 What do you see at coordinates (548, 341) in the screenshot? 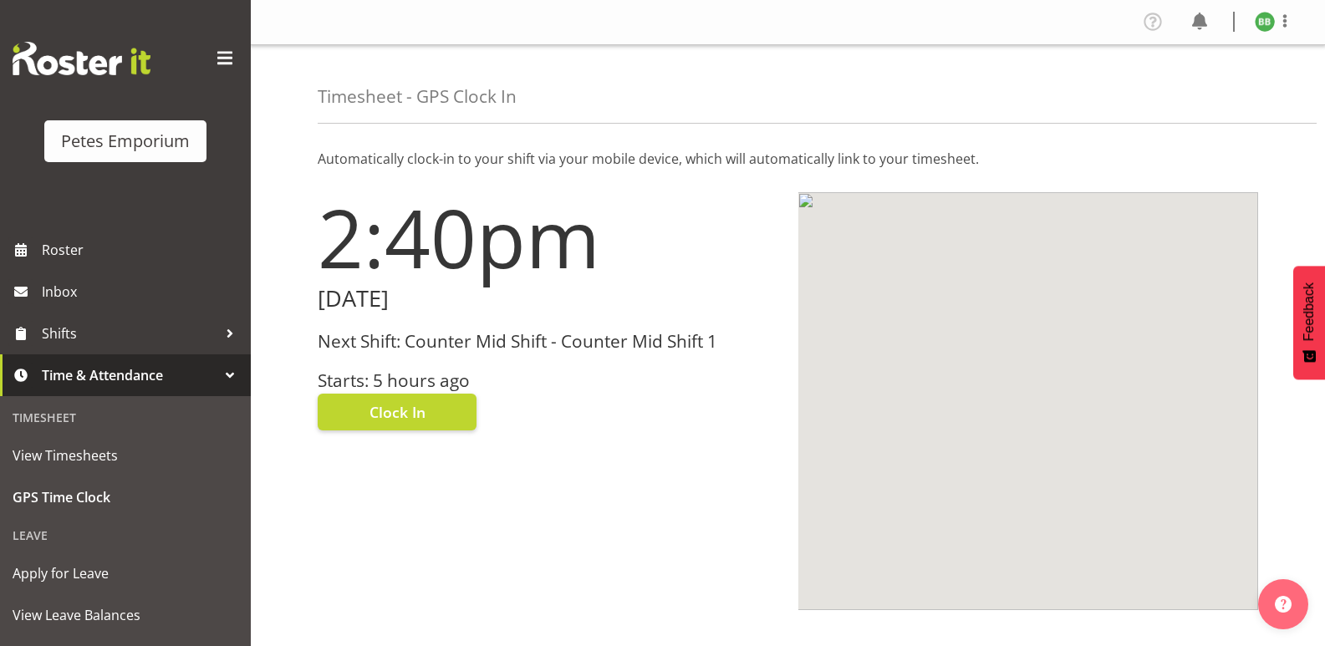
I see `h3: Next Shift: Counter Mid Shift - Counter Mid Shift 1` at bounding box center [548, 341].